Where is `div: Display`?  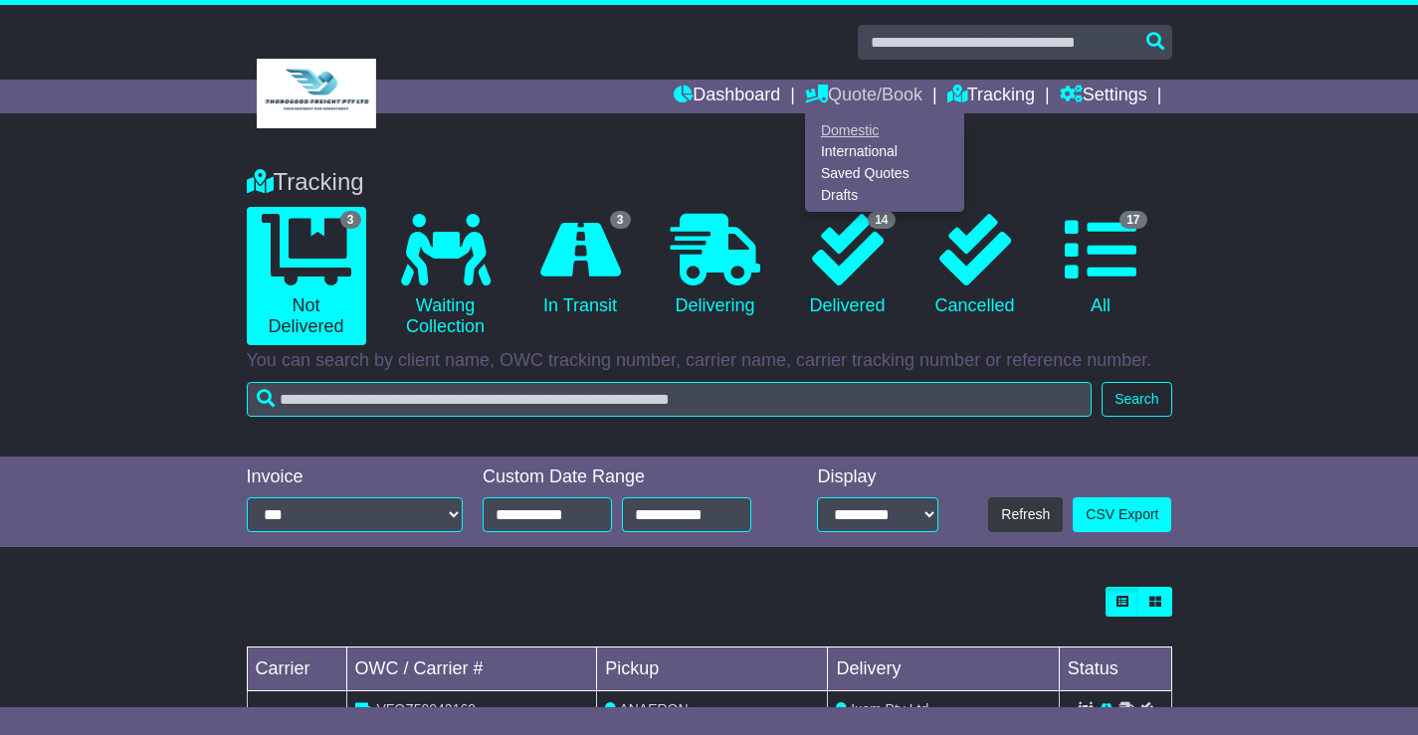 div: Display is located at coordinates (877, 478).